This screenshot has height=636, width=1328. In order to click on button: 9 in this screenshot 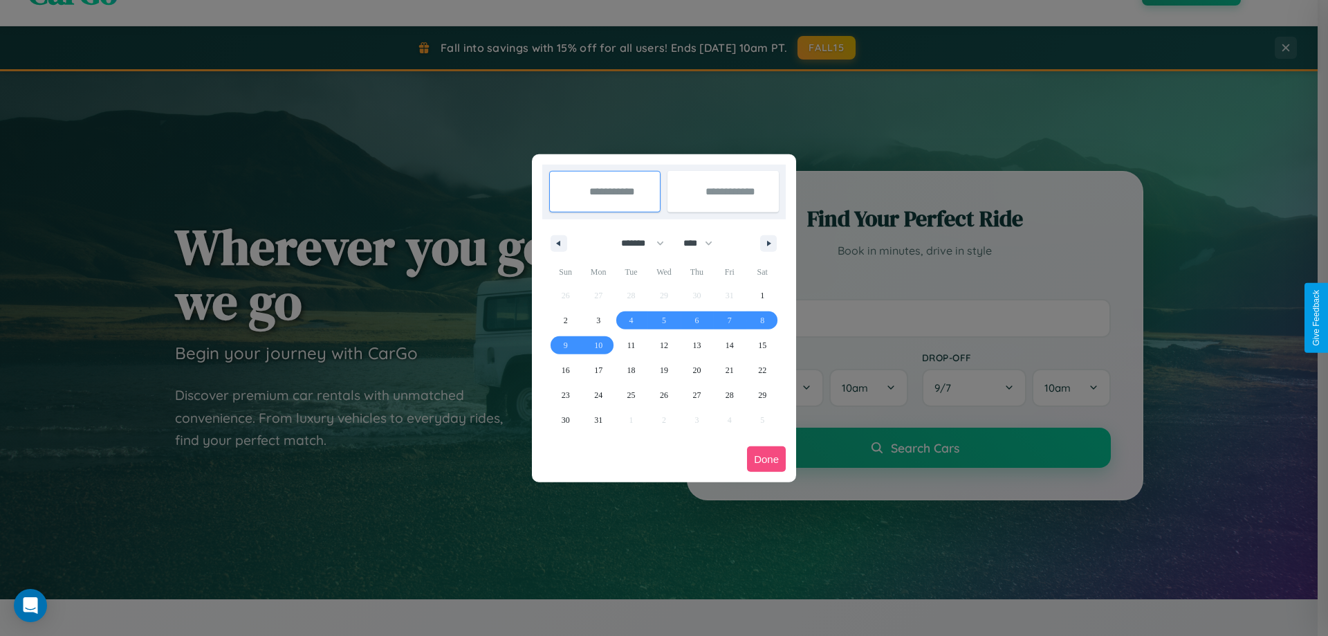, I will do `click(565, 345)`.